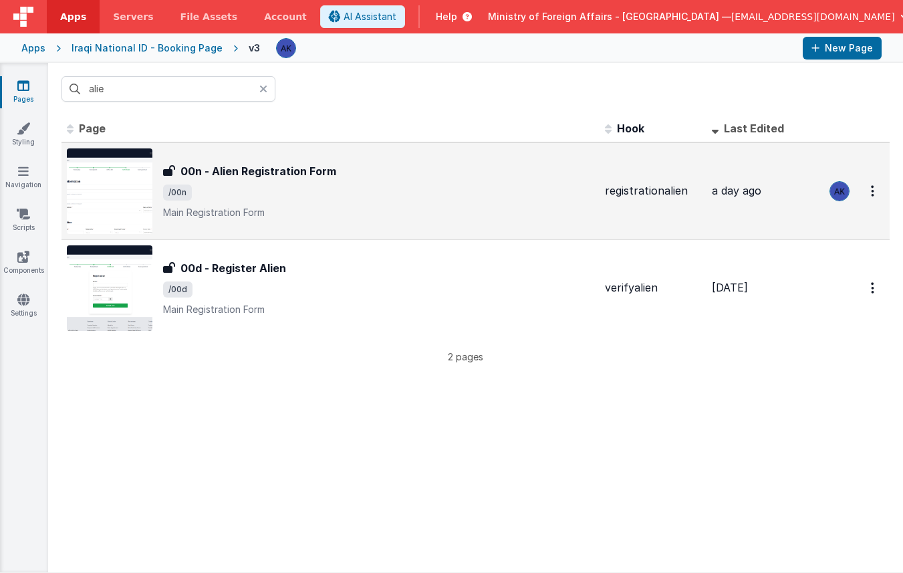 The image size is (903, 573). I want to click on div: Iraqi National ID - Booking Page, so click(147, 48).